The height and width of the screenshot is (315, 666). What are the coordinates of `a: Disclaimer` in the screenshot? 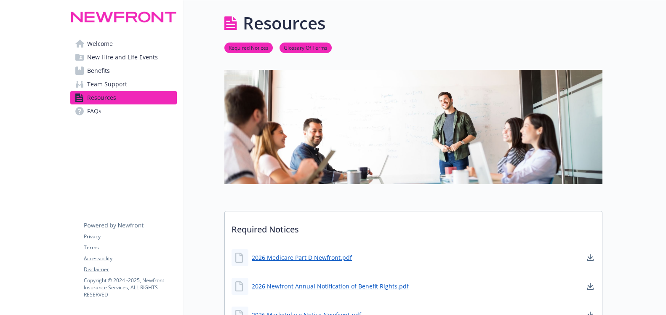 It's located at (130, 270).